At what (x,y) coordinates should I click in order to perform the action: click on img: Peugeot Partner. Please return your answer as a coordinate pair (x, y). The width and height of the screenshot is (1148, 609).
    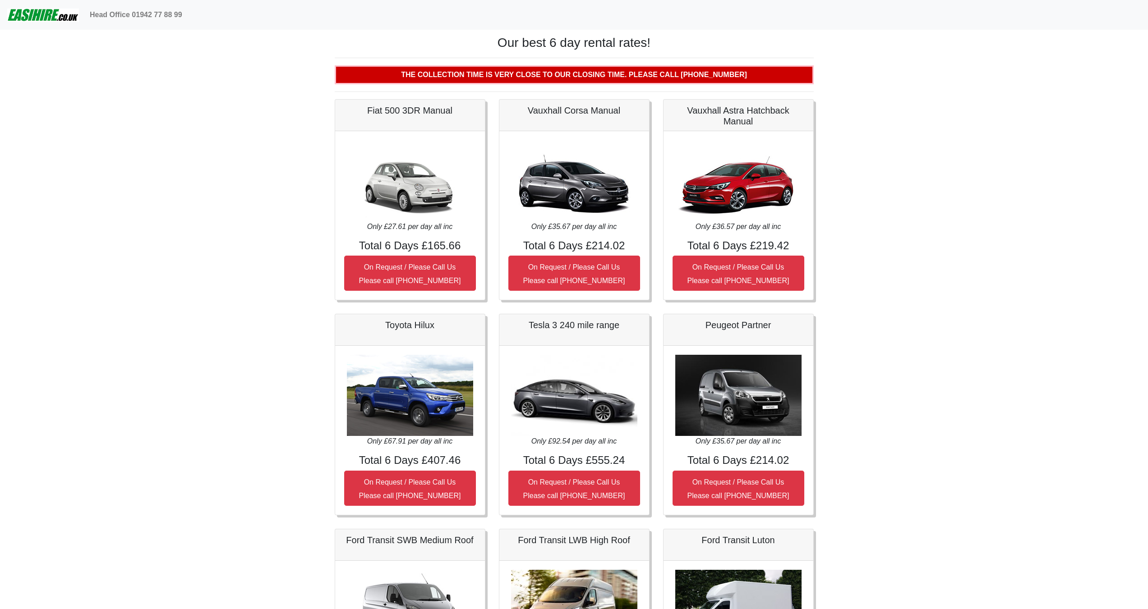
    Looking at the image, I should click on (738, 395).